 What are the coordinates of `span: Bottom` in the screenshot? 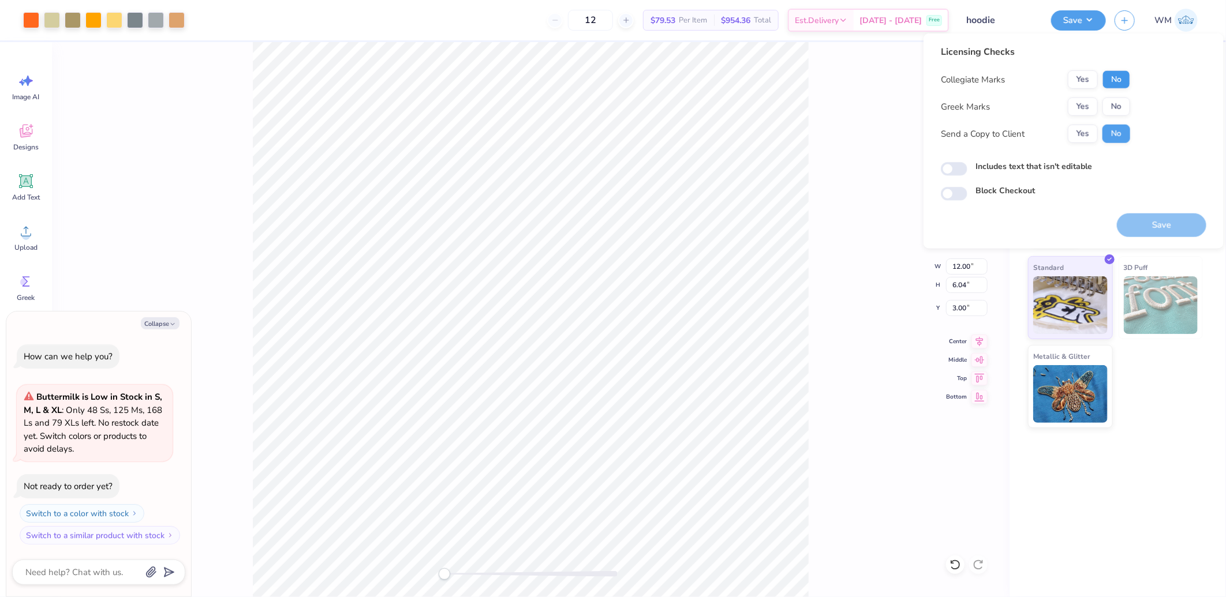 It's located at (956, 397).